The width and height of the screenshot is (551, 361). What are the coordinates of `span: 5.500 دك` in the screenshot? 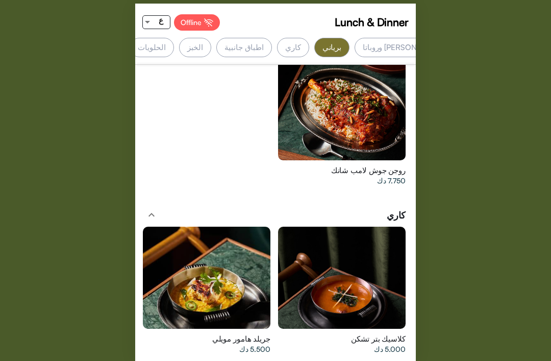 It's located at (255, 349).